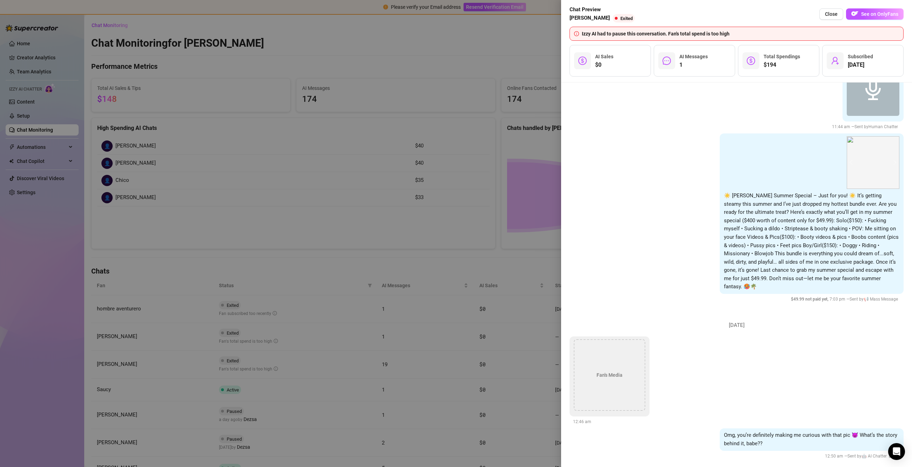 The height and width of the screenshot is (467, 912). Describe the element at coordinates (875, 14) in the screenshot. I see `a: OFSee on OnlyFans` at that location.